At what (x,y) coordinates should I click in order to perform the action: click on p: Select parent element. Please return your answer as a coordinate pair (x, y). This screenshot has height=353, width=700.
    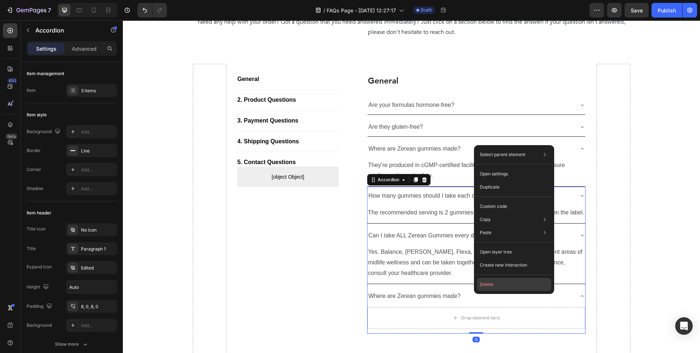
    Looking at the image, I should click on (502, 155).